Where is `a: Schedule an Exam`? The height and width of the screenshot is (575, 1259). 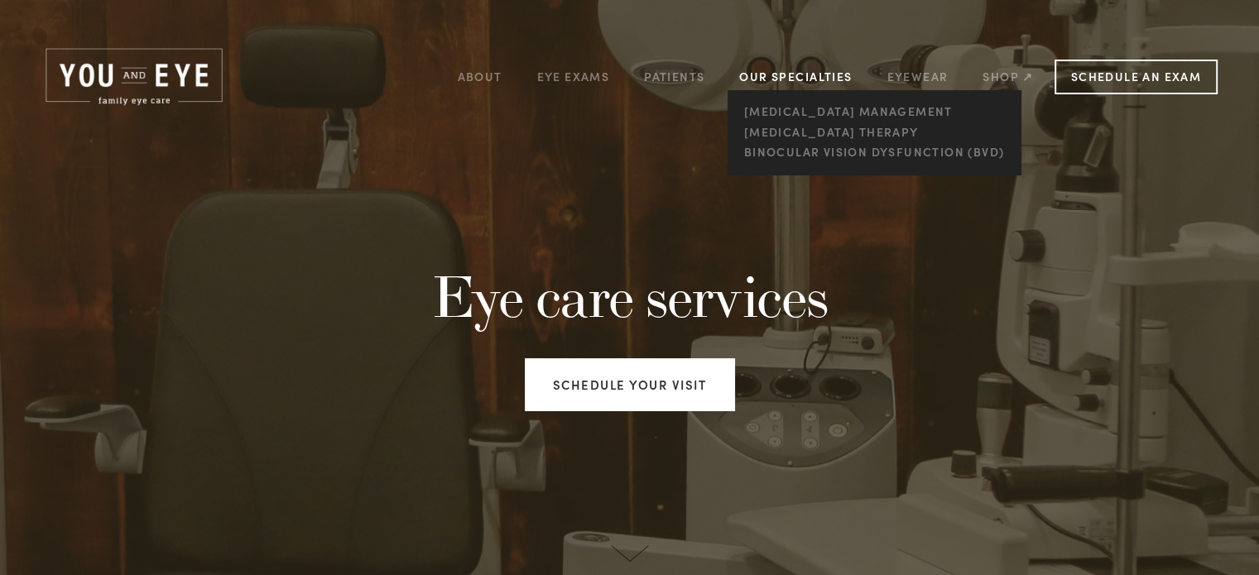
a: Schedule an Exam is located at coordinates (1136, 77).